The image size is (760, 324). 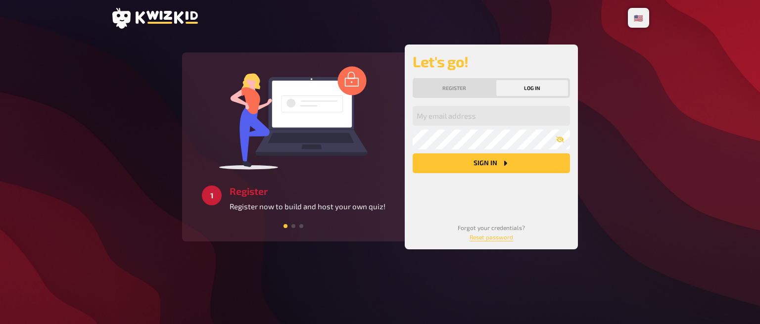 I want to click on button: Register, so click(x=454, y=88).